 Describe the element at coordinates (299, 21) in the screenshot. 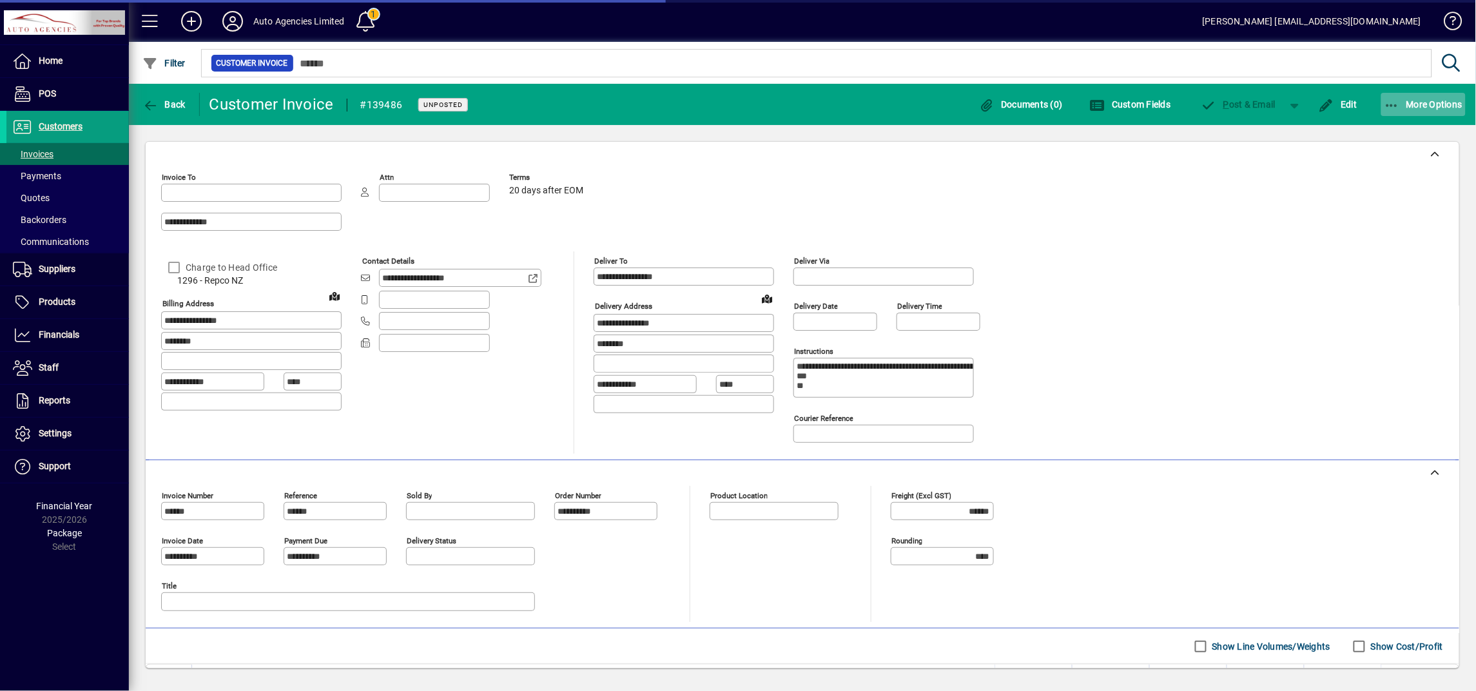

I see `div: Auto Agencies Limited` at that location.